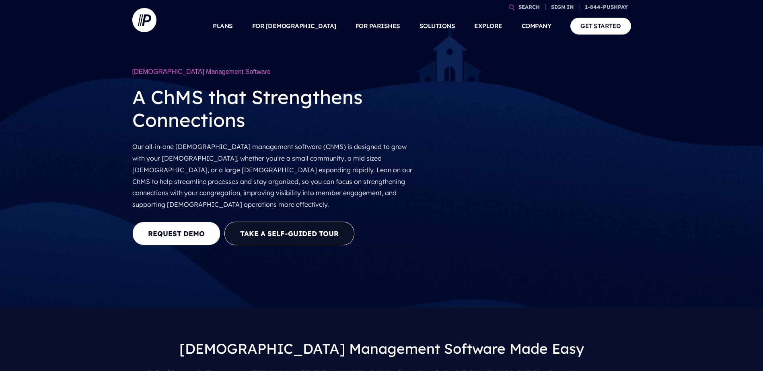 The width and height of the screenshot is (763, 371). I want to click on a: COMPANY, so click(536, 26).